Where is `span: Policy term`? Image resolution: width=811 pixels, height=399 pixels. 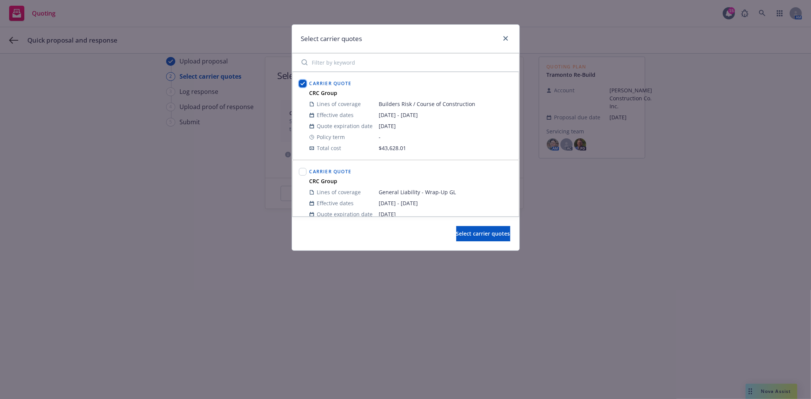
span: Policy term is located at coordinates (331, 137).